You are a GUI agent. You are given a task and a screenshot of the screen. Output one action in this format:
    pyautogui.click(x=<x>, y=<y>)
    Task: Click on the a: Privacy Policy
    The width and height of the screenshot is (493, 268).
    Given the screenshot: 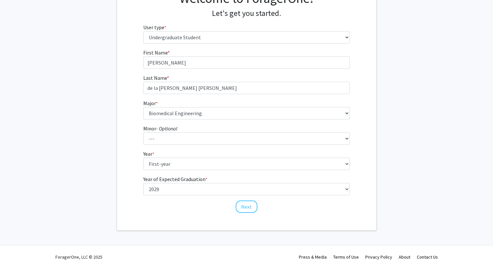 What is the action you would take?
    pyautogui.click(x=378, y=257)
    